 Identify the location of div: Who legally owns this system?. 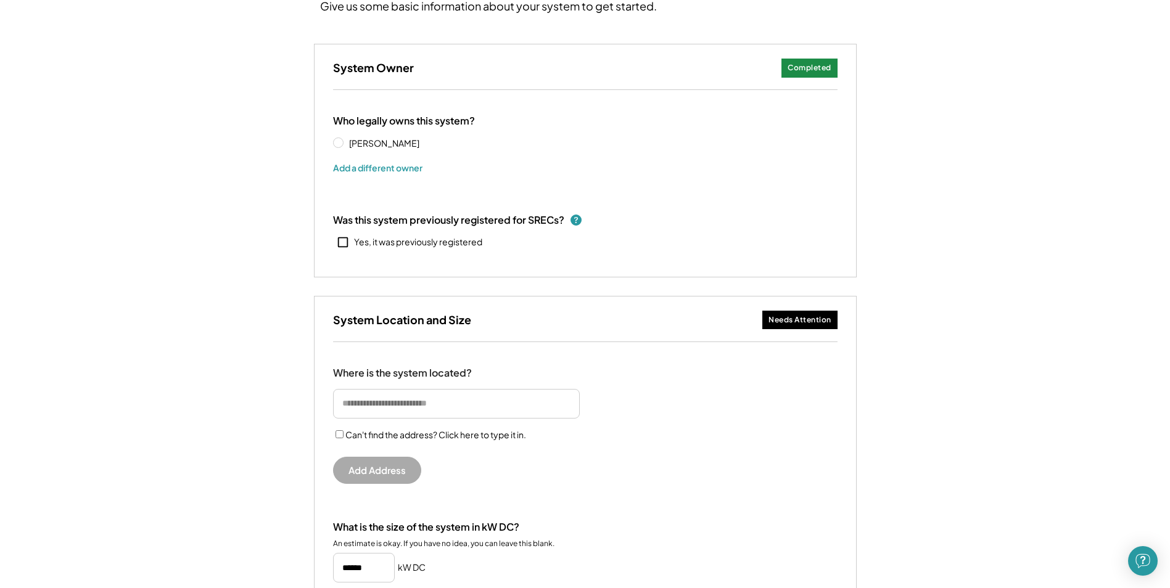
(404, 121).